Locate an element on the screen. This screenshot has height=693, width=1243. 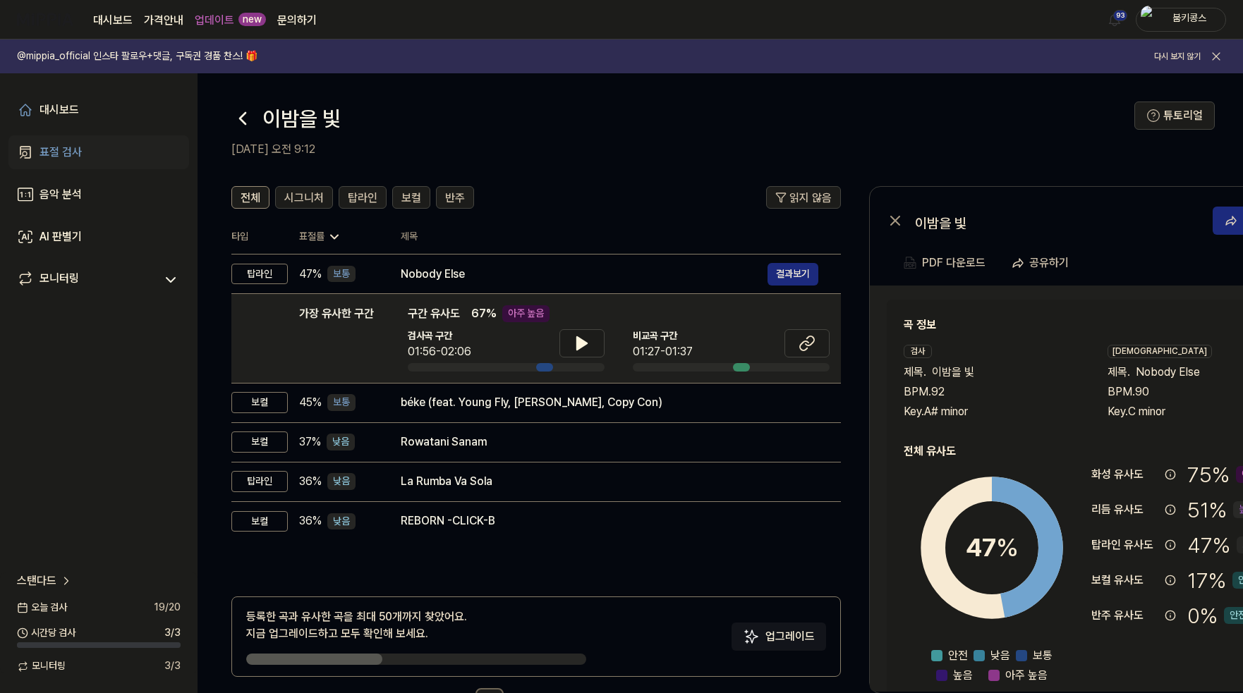
div: 아주 높음 is located at coordinates (526, 314).